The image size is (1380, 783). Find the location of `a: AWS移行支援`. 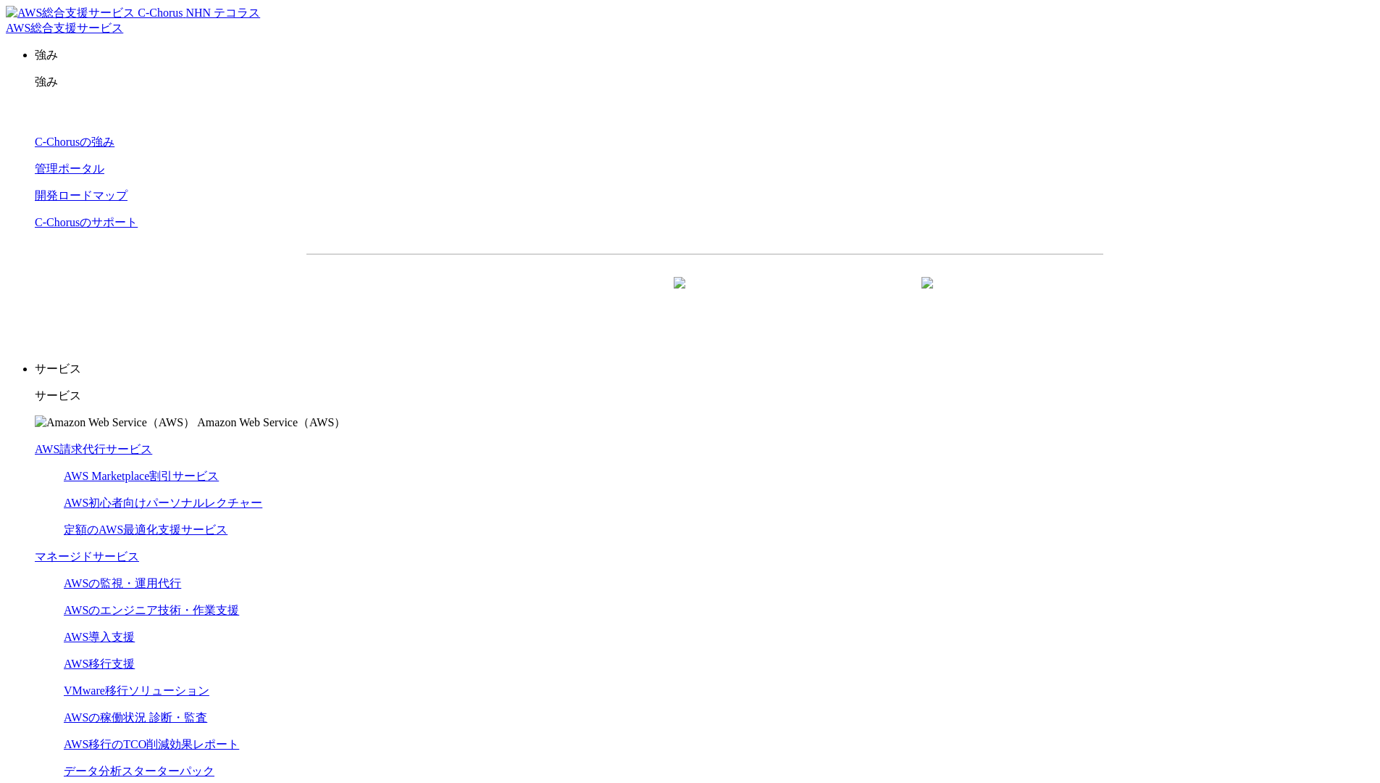

a: AWS移行支援 is located at coordinates (99, 663).